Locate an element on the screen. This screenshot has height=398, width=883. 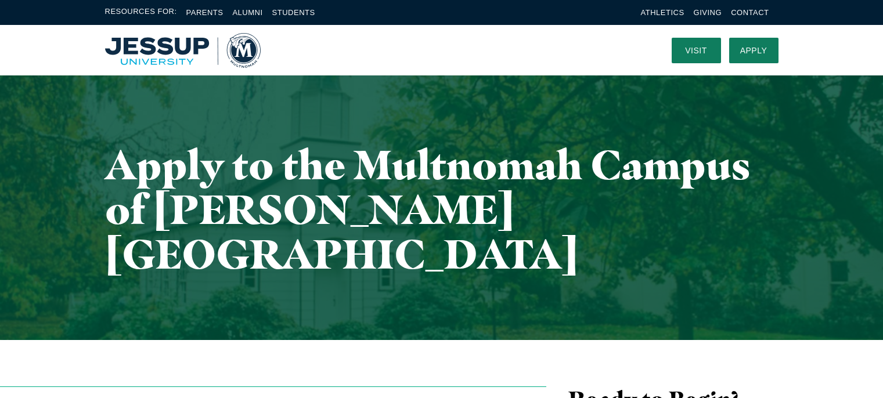
span: Resources For: is located at coordinates (141, 12).